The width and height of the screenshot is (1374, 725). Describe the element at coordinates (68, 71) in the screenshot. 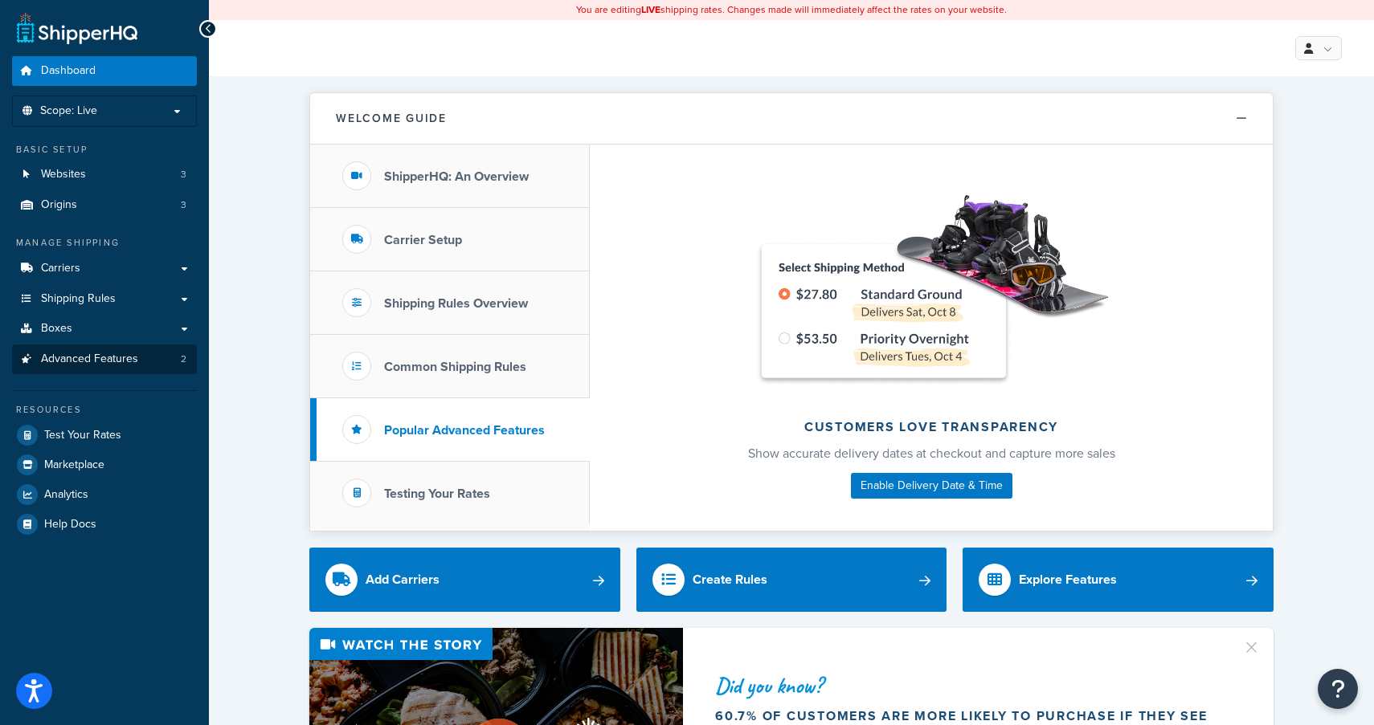

I see `span: Dashboard` at that location.